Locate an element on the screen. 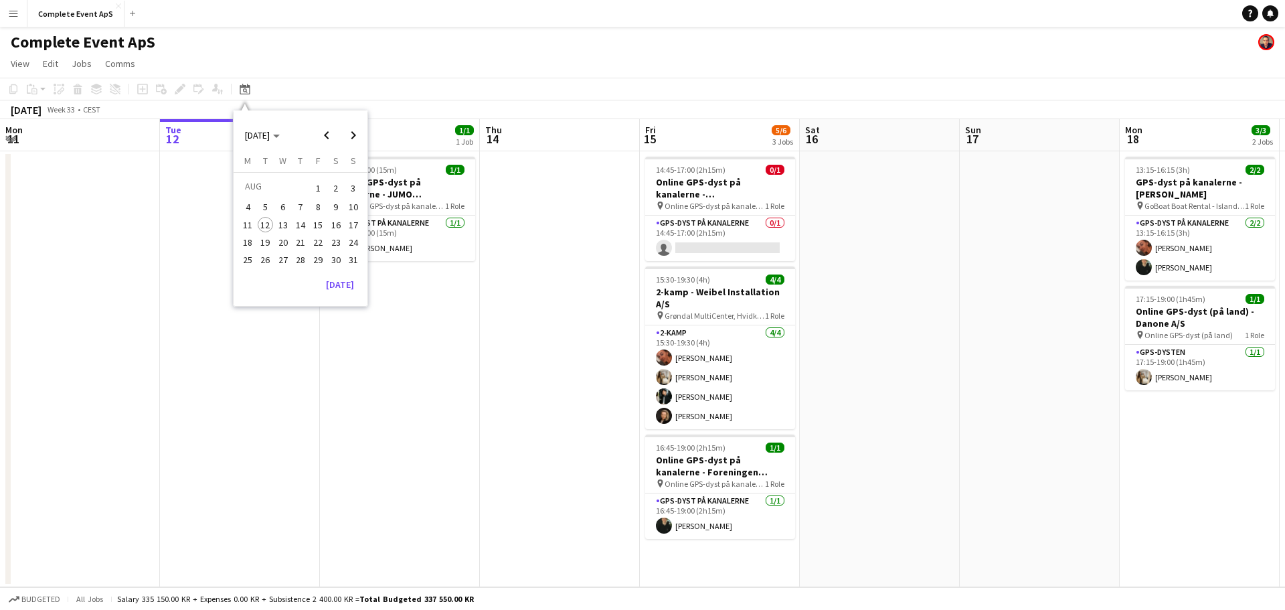  span: Week 33 is located at coordinates (61, 109).